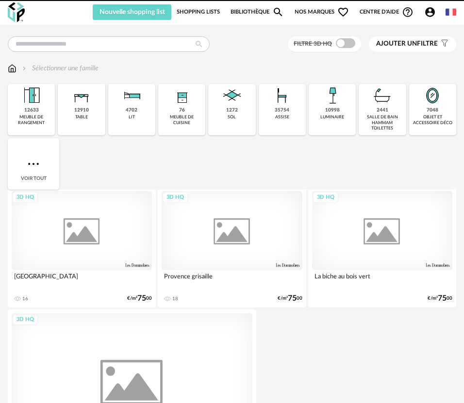  What do you see at coordinates (231, 117) in the screenshot?
I see `div: sol` at bounding box center [231, 117].